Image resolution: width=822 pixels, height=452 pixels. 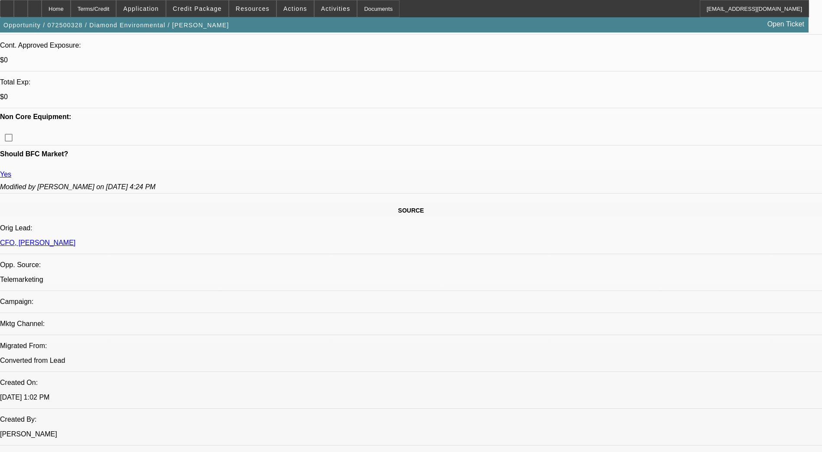 I want to click on span: Credit Package, so click(x=197, y=9).